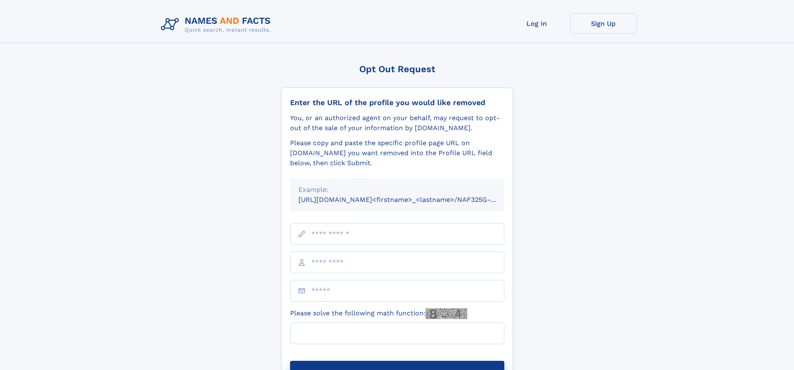 The height and width of the screenshot is (370, 794). What do you see at coordinates (397, 69) in the screenshot?
I see `div: Opt Out Request` at bounding box center [397, 69].